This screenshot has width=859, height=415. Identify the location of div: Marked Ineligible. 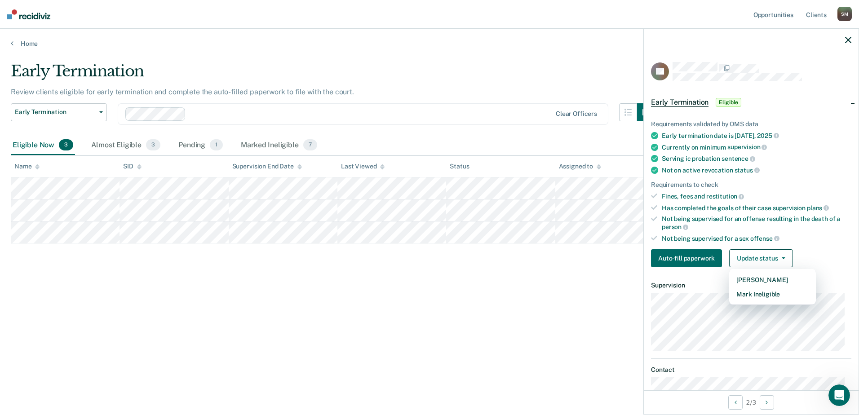
(279, 146).